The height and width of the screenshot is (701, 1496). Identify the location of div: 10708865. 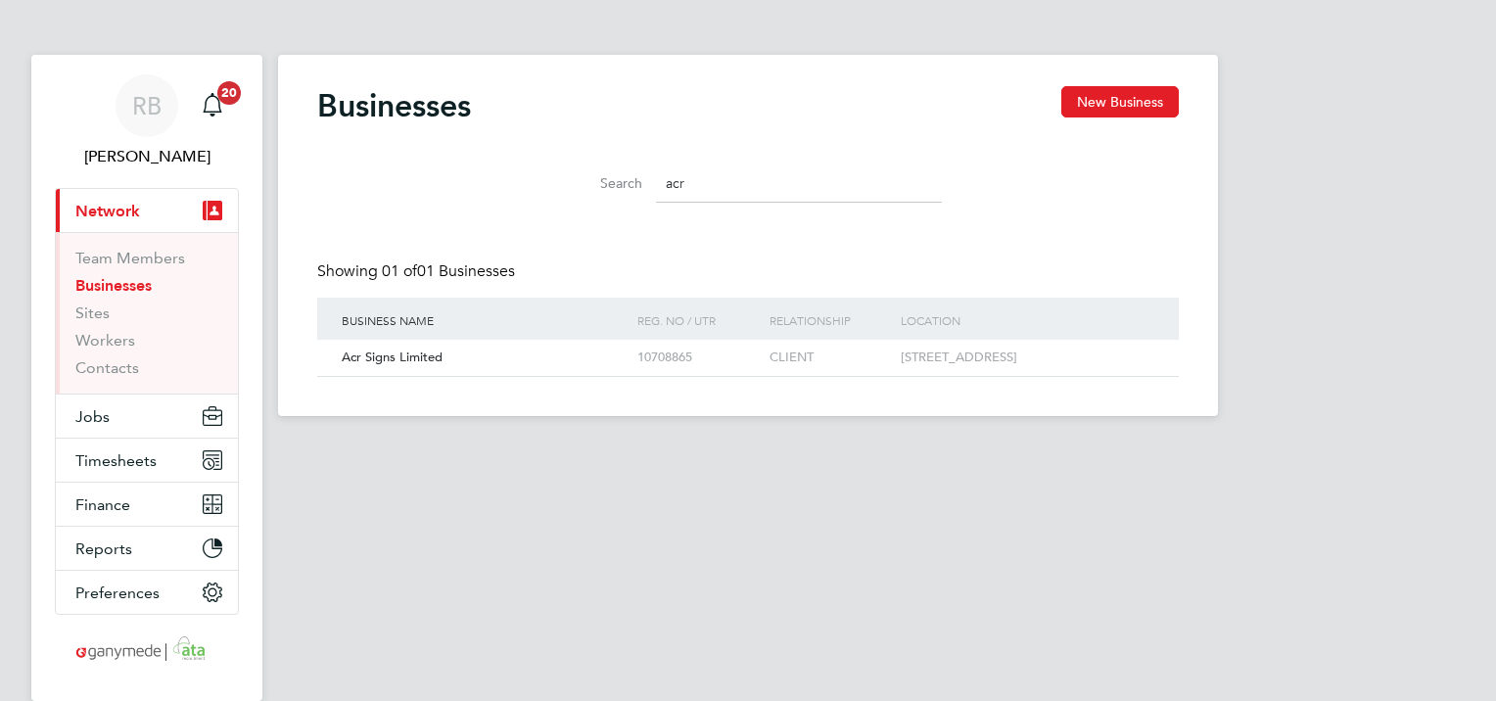
(698, 357).